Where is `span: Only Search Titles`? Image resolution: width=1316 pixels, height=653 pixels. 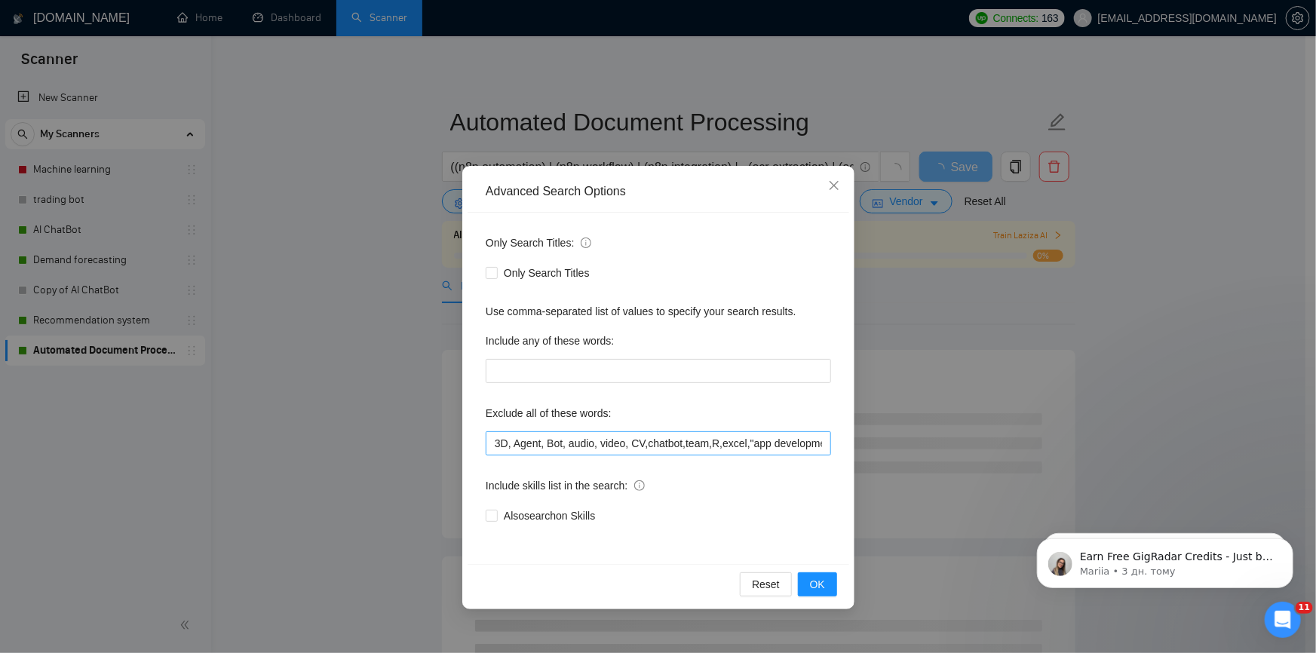
span: Only Search Titles is located at coordinates (547, 273).